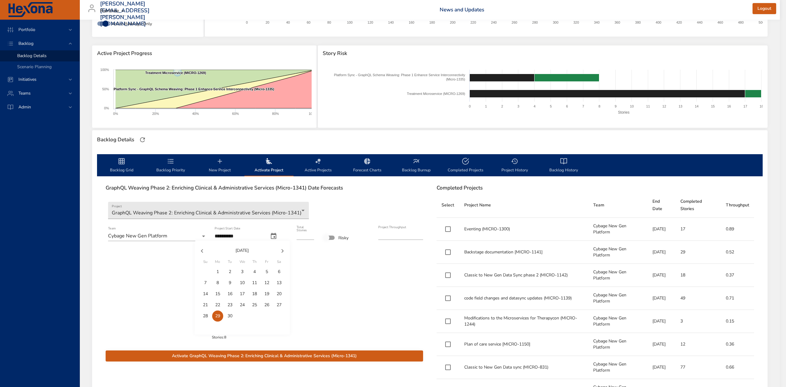  I want to click on button: 21, so click(205, 305).